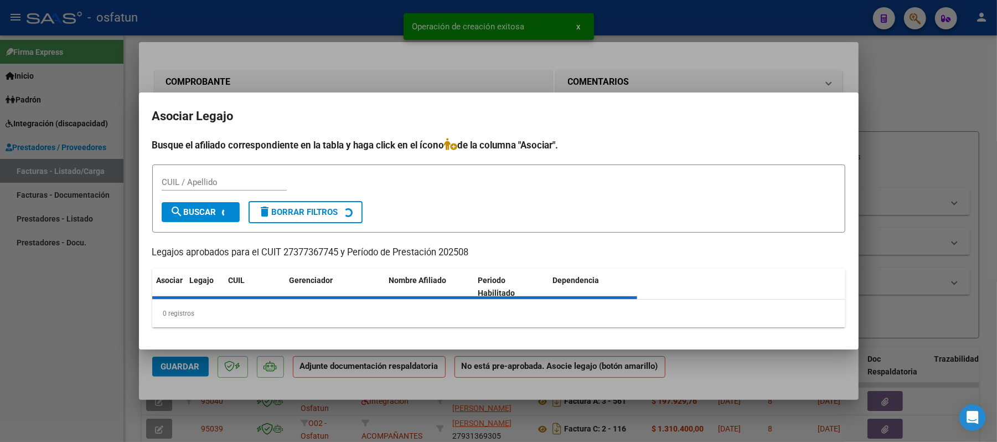 Image resolution: width=997 pixels, height=442 pixels. What do you see at coordinates (255, 287) in the screenshot?
I see `datatable-header-cell: CUIL` at bounding box center [255, 287].